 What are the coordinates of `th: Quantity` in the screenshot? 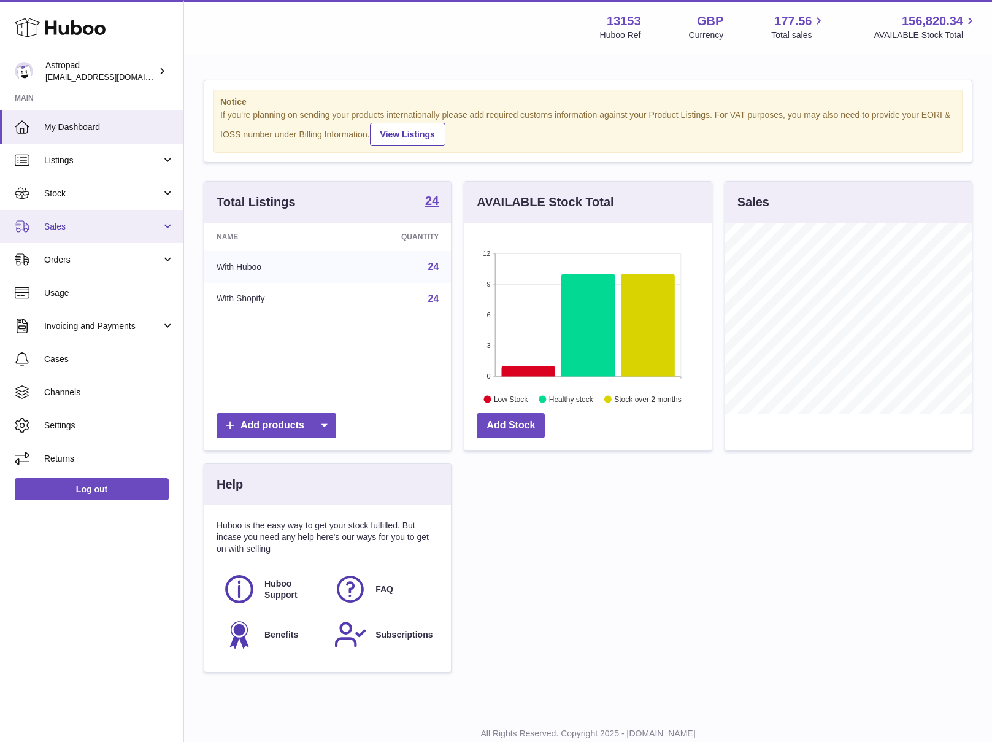 It's located at (394, 237).